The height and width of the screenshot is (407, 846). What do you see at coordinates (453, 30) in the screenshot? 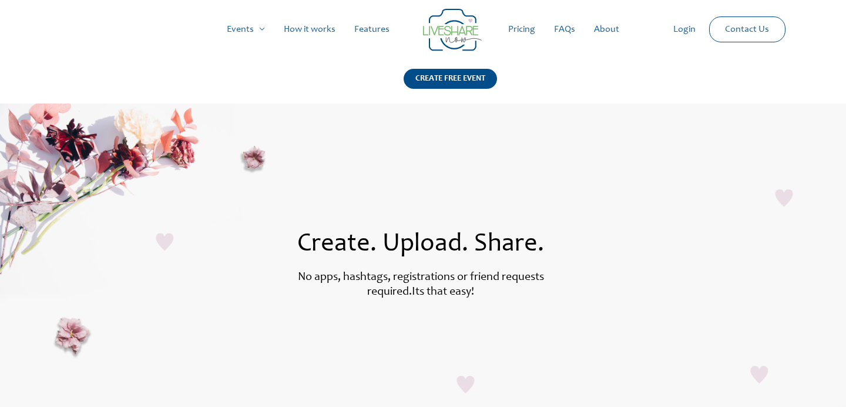
I see `img: LiveShare logo - Capture & Share Event Memories` at bounding box center [453, 30].